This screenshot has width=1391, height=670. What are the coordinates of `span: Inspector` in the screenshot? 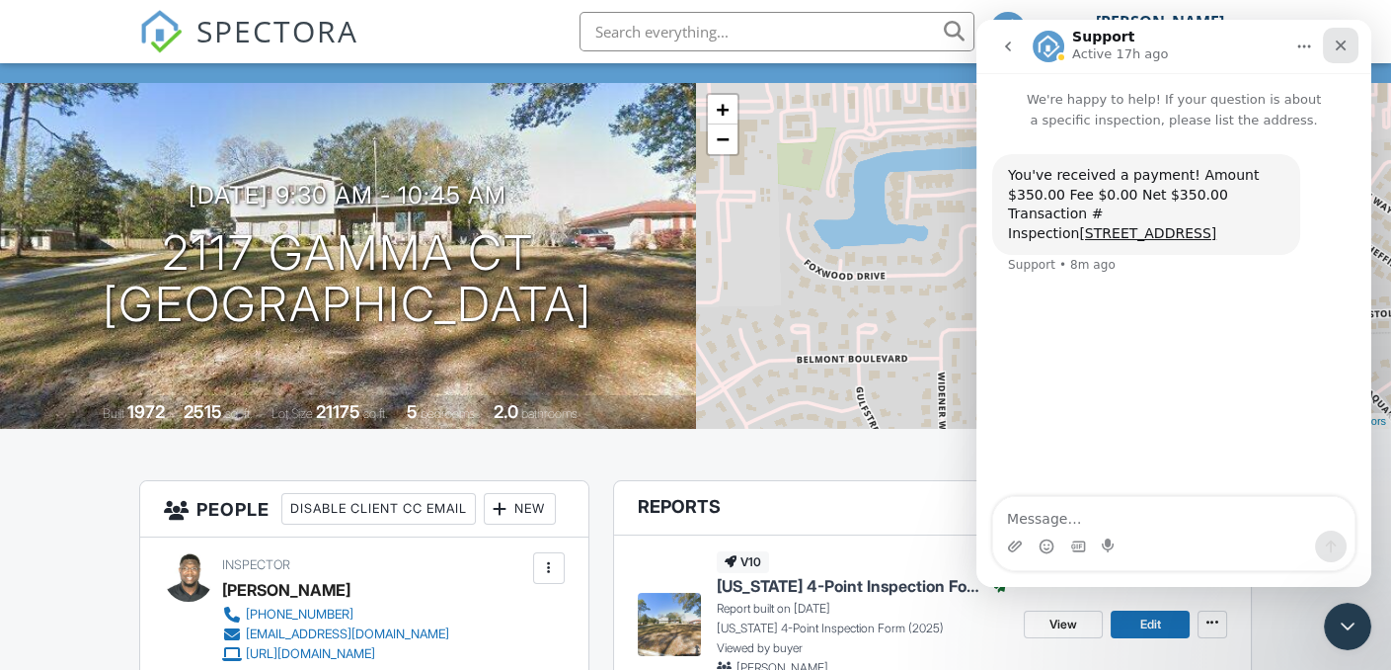 It's located at (256, 564).